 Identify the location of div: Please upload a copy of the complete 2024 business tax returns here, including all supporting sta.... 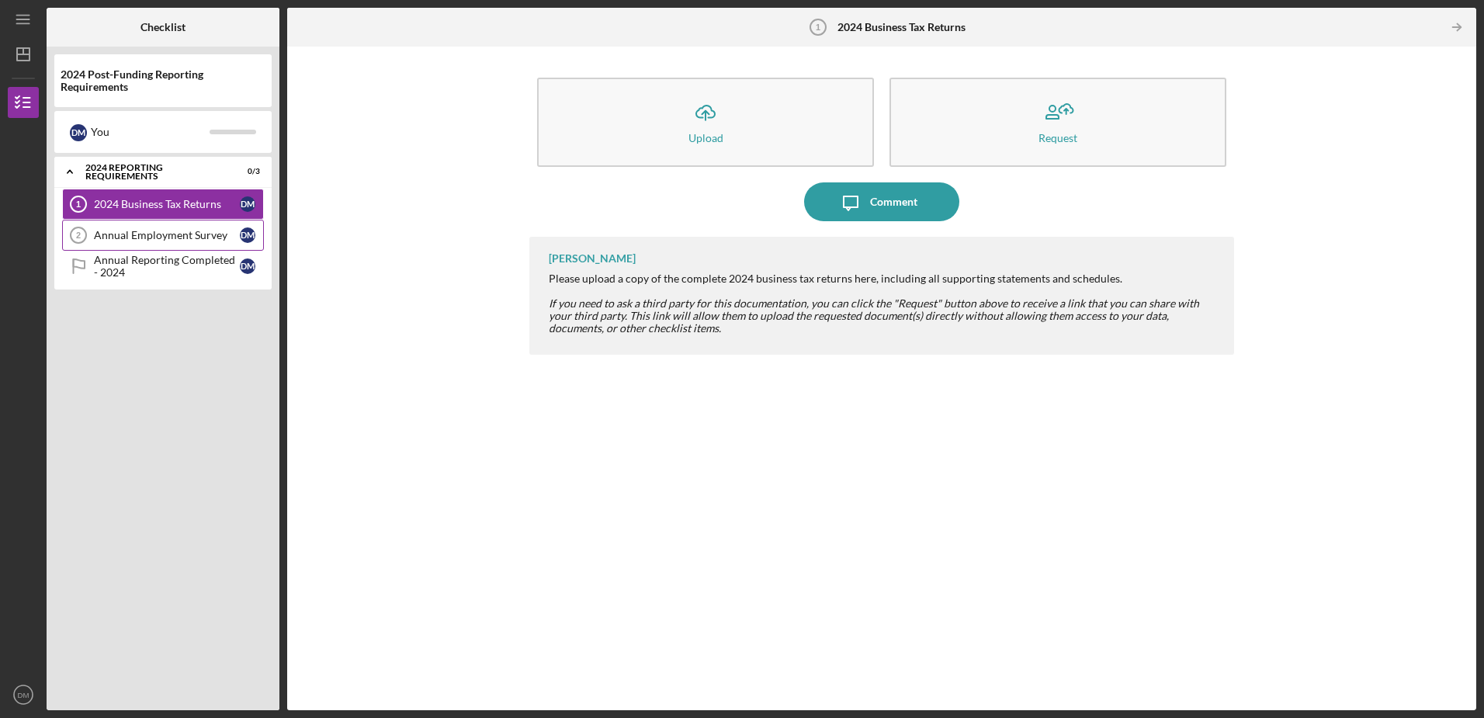
(883, 279).